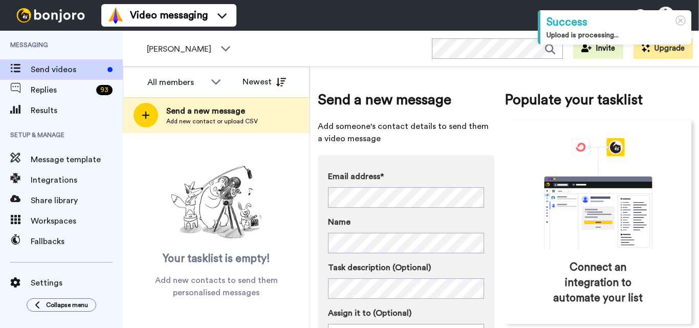 The image size is (699, 328). I want to click on img: bj-logo-header-white.svg, so click(51, 15).